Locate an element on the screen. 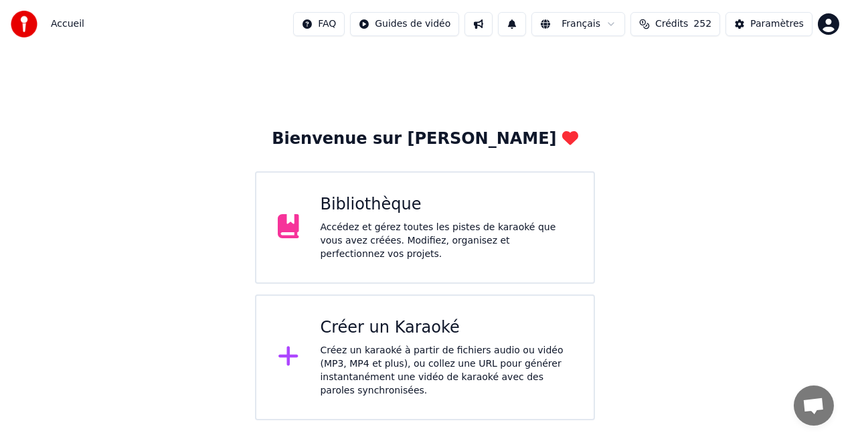 This screenshot has height=439, width=850. img: youka is located at coordinates (24, 24).